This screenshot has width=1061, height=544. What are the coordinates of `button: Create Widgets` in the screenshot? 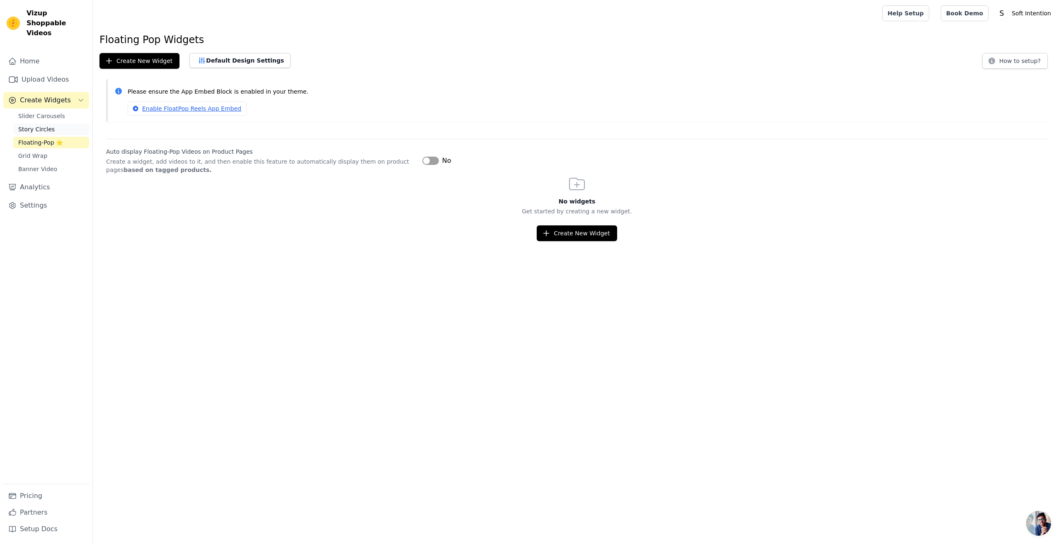 It's located at (46, 100).